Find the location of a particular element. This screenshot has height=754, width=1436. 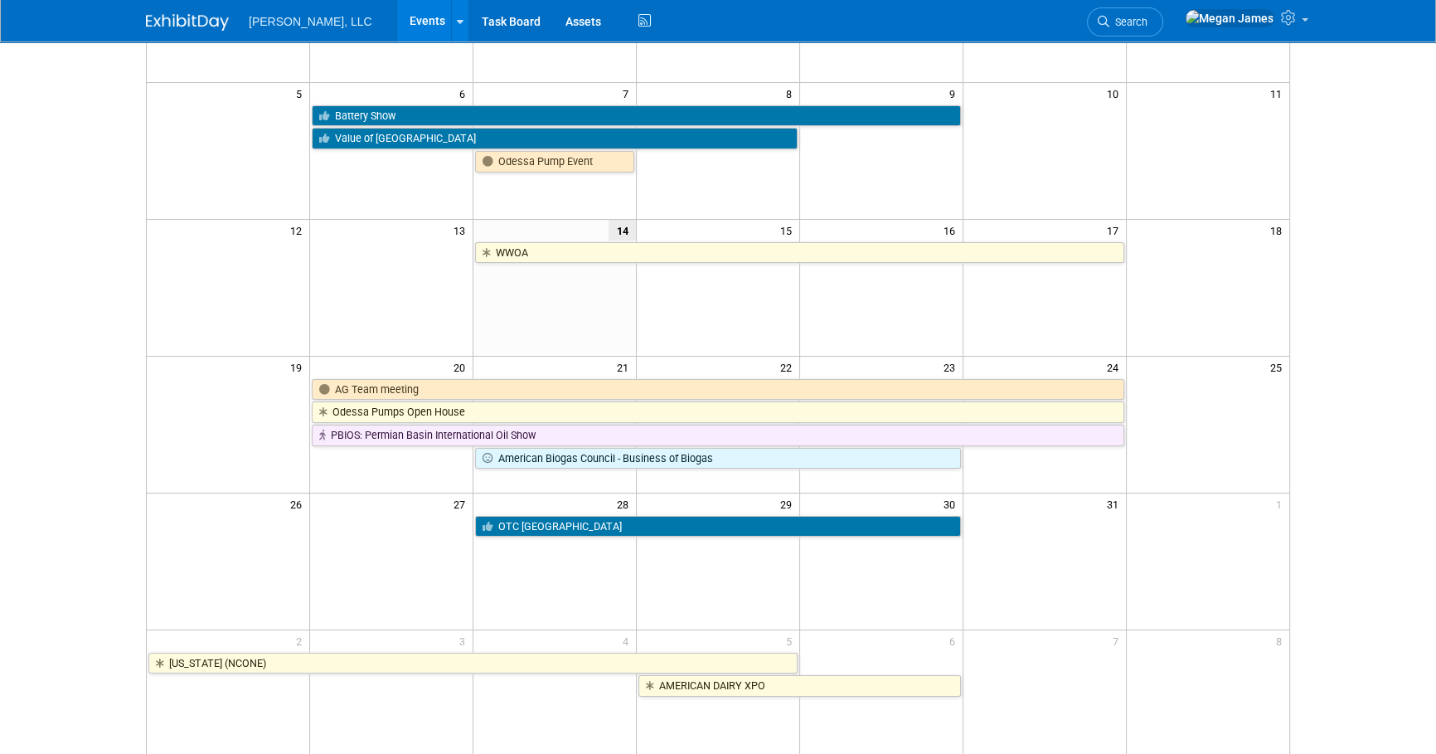

span: Search is located at coordinates (1129, 22).